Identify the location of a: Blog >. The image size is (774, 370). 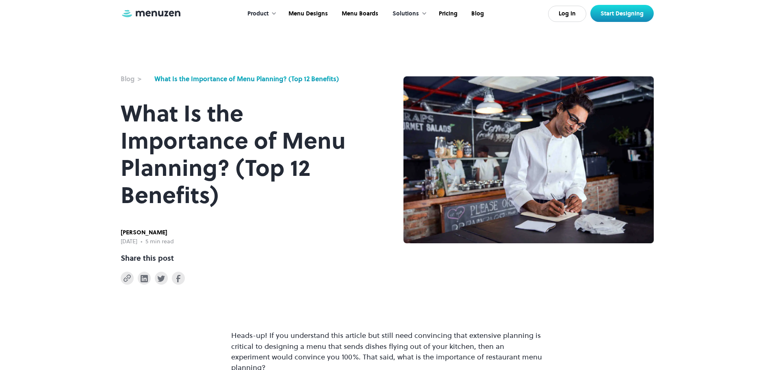
(135, 79).